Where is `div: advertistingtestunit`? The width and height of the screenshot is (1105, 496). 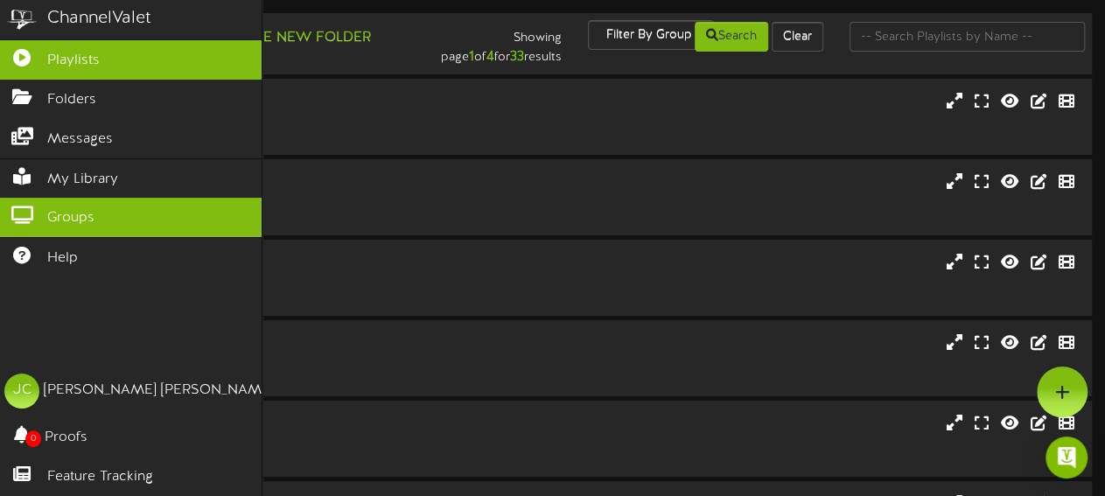 div: advertistingtestunit is located at coordinates (272, 182).